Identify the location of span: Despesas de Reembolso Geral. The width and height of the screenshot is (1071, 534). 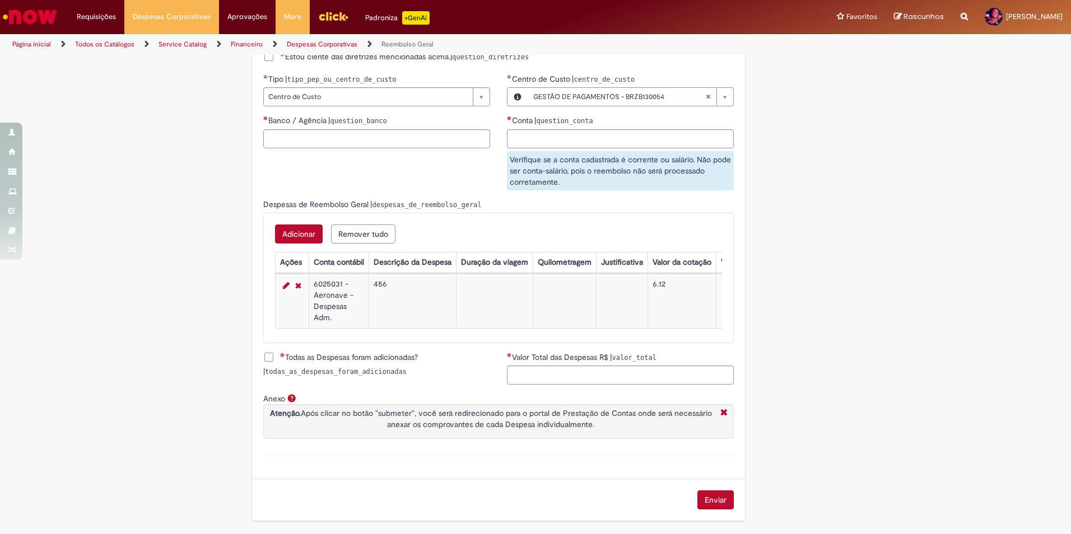
(317, 204).